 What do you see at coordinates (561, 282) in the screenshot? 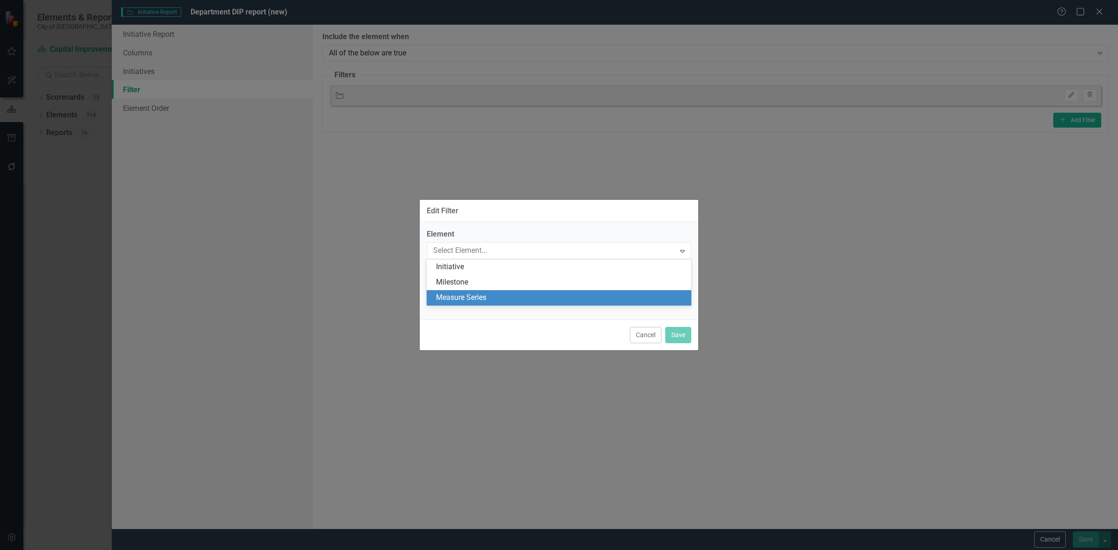
I see `div: Milestone` at bounding box center [561, 282].